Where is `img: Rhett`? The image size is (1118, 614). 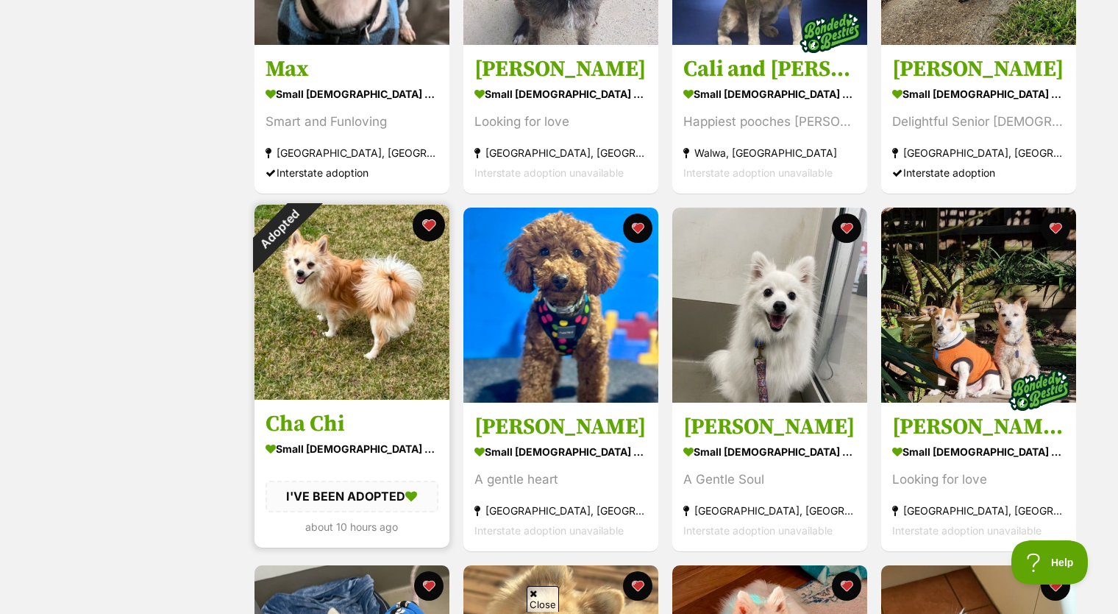
img: Rhett is located at coordinates (561, 305).